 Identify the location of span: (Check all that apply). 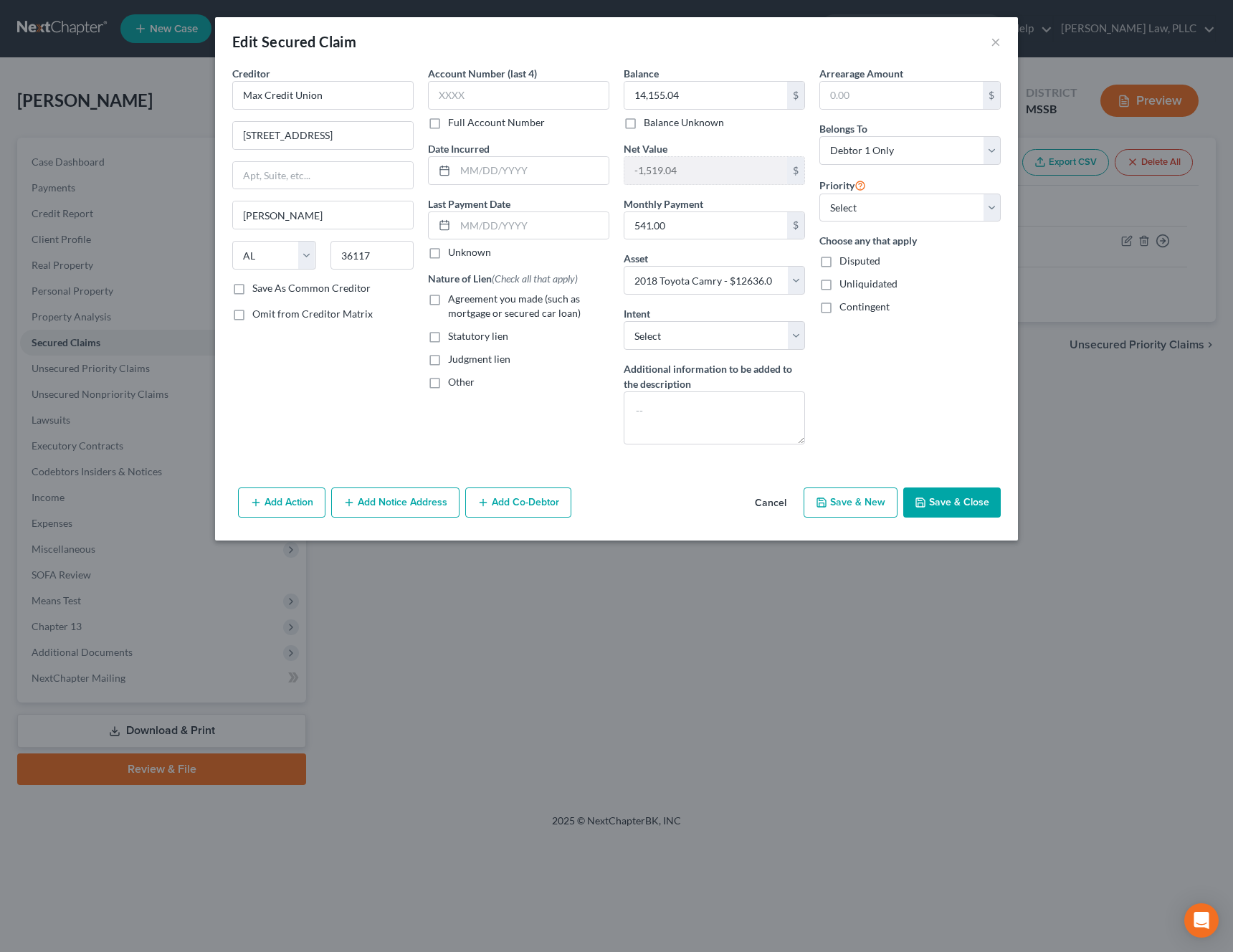
(535, 278).